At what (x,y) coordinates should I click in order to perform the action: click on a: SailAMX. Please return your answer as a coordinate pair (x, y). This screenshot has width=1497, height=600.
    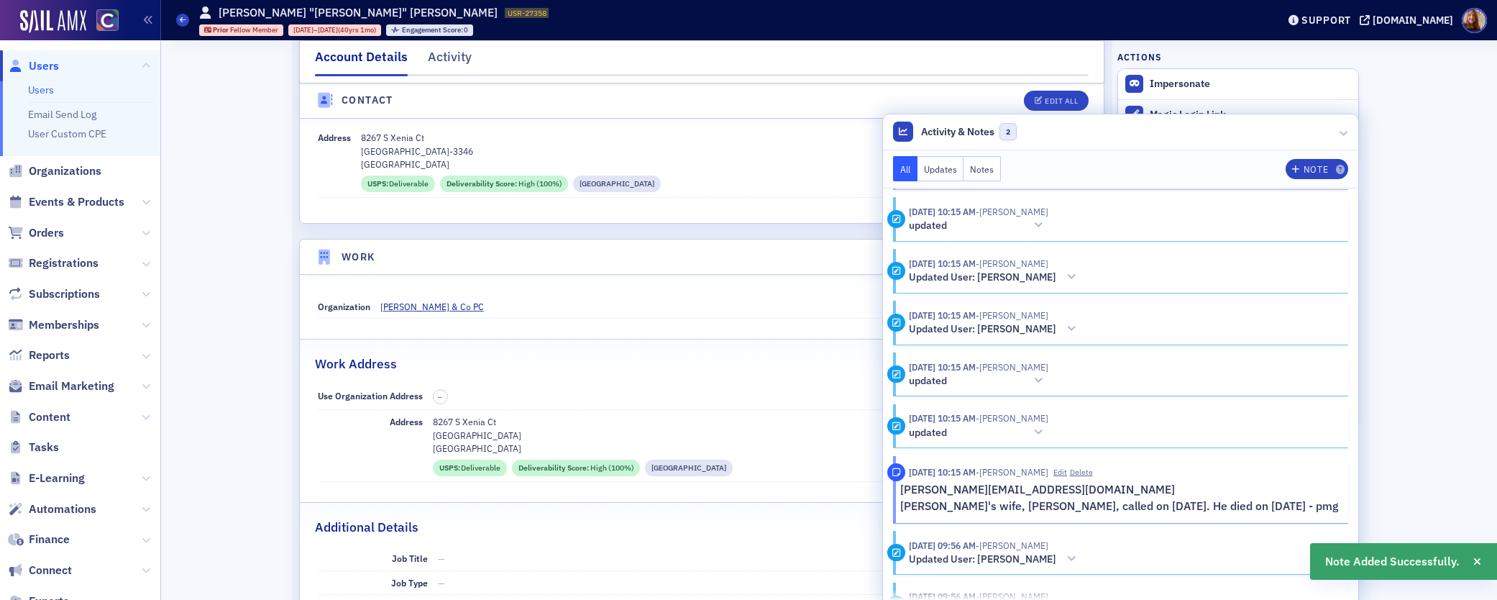
    Looking at the image, I should click on (53, 22).